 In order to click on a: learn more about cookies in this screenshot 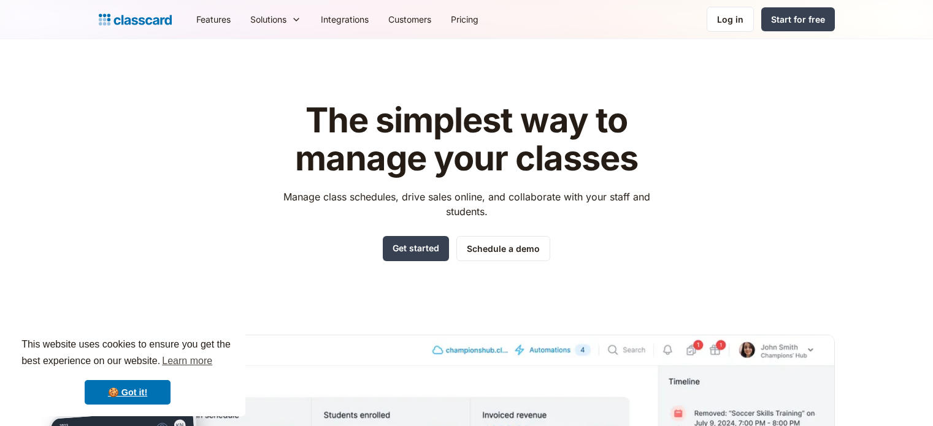, I will do `click(187, 361)`.